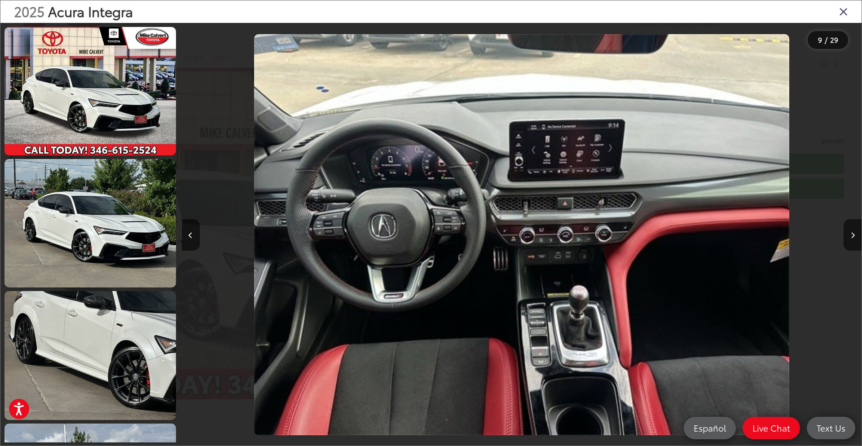 The width and height of the screenshot is (862, 446). What do you see at coordinates (522, 235) in the screenshot?
I see `div: 2025 Acura Integra Type S 8` at bounding box center [522, 235].